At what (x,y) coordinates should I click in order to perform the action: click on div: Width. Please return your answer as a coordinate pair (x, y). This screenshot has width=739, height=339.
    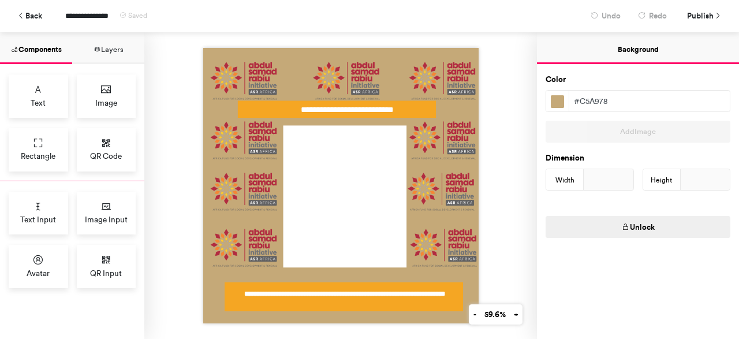
    Looking at the image, I should click on (565, 180).